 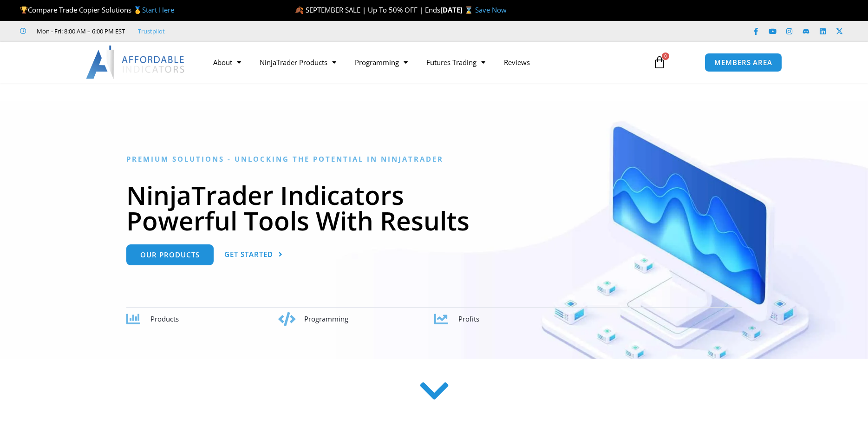 I want to click on span: Our Products, so click(x=170, y=254).